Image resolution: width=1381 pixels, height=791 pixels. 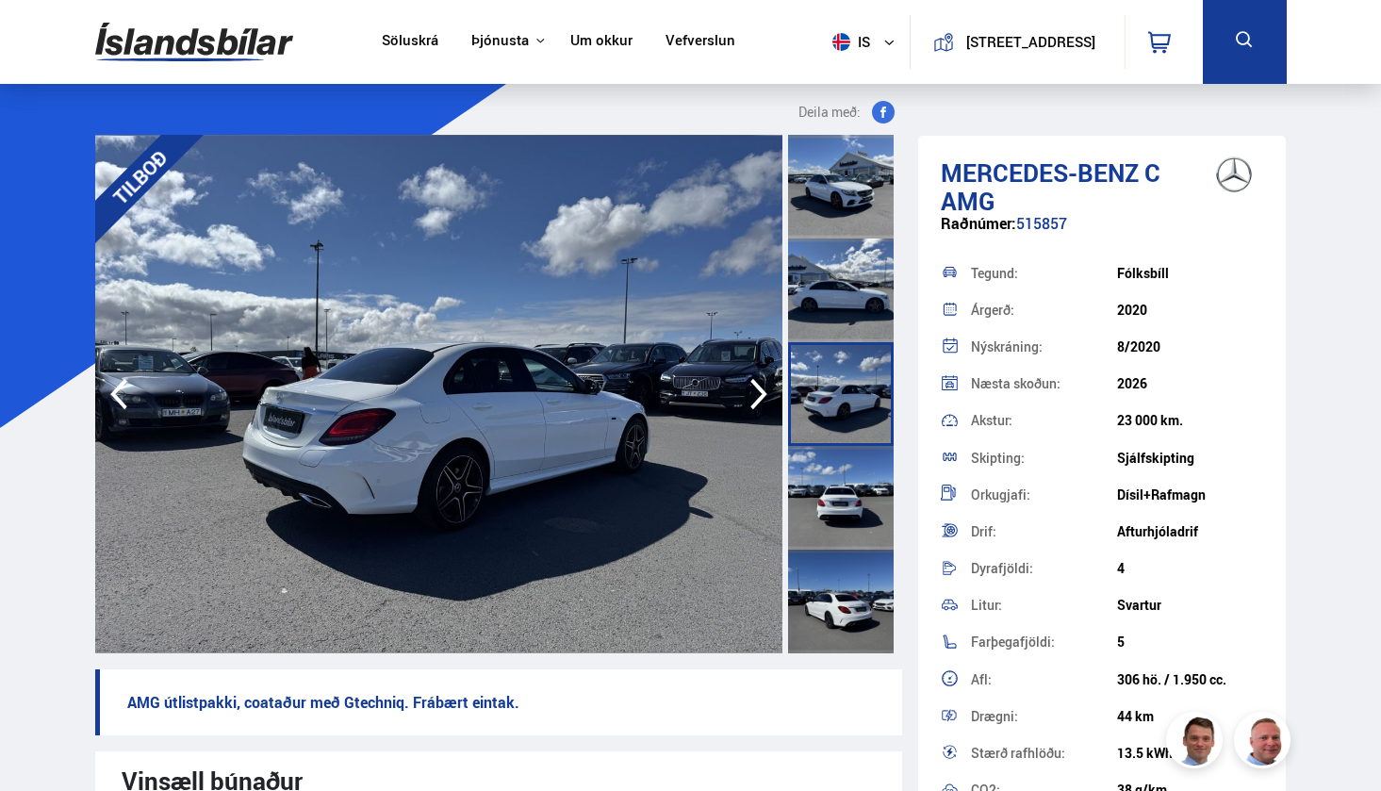 What do you see at coordinates (43, 36) in the screenshot?
I see `button: Open LiveChat chat widget` at bounding box center [43, 36].